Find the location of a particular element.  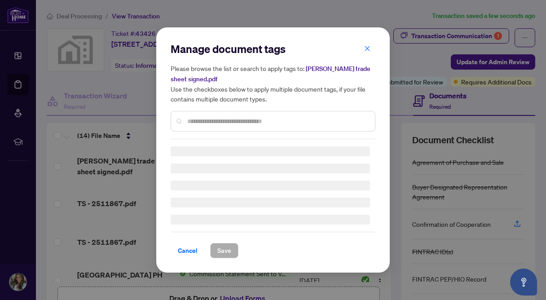

h5: Please browse the list or search to apply tags to: Use the checkboxes below to apply multiple doc... is located at coordinates (273, 83).